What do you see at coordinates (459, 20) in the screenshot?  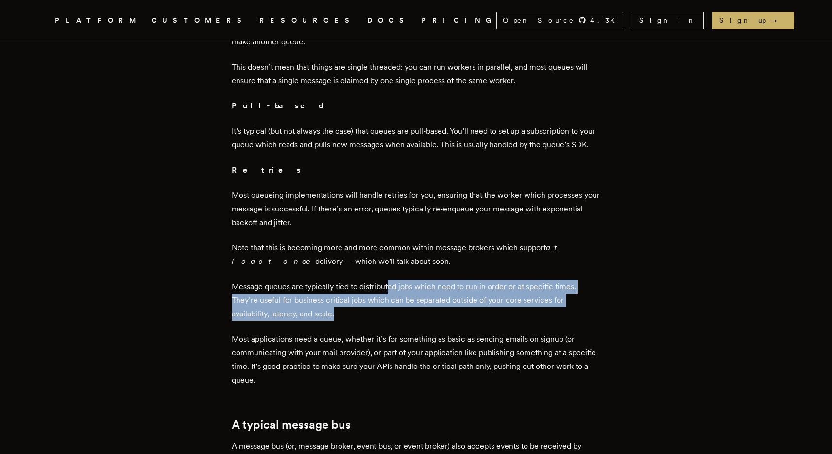 I see `a: PRICING` at bounding box center [459, 20].